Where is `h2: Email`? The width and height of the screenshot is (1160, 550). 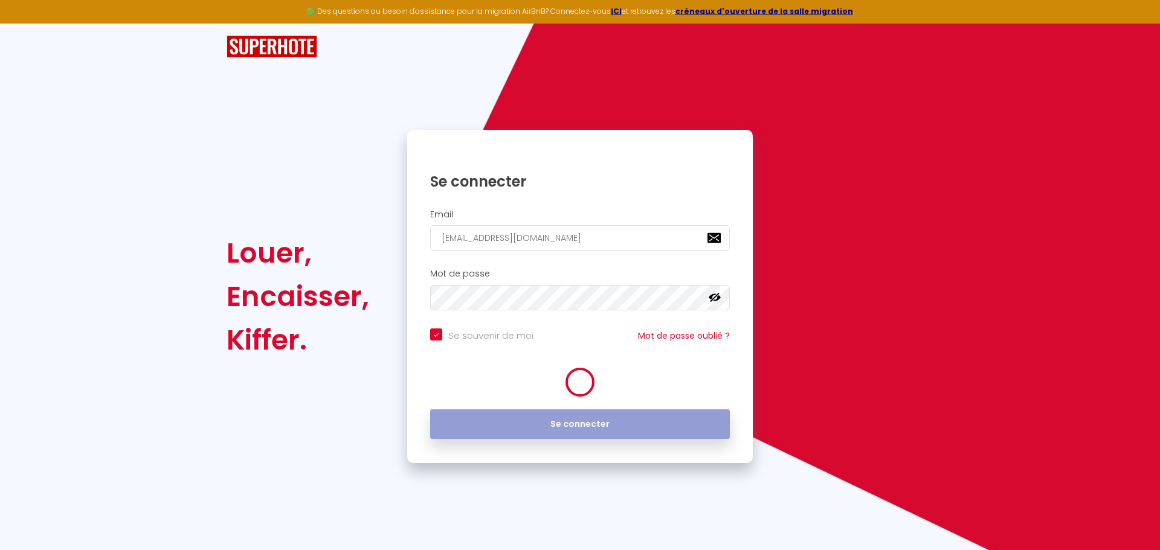 h2: Email is located at coordinates (580, 214).